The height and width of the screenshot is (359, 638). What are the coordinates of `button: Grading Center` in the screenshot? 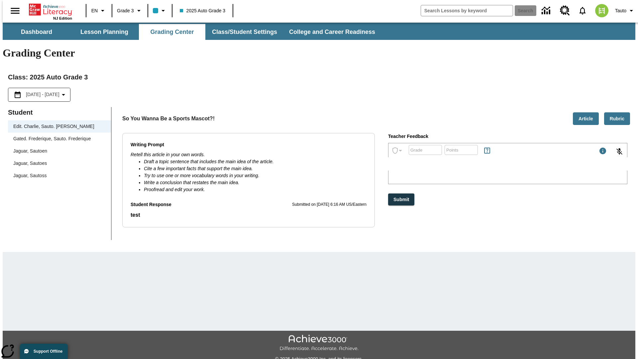 It's located at (172, 32).